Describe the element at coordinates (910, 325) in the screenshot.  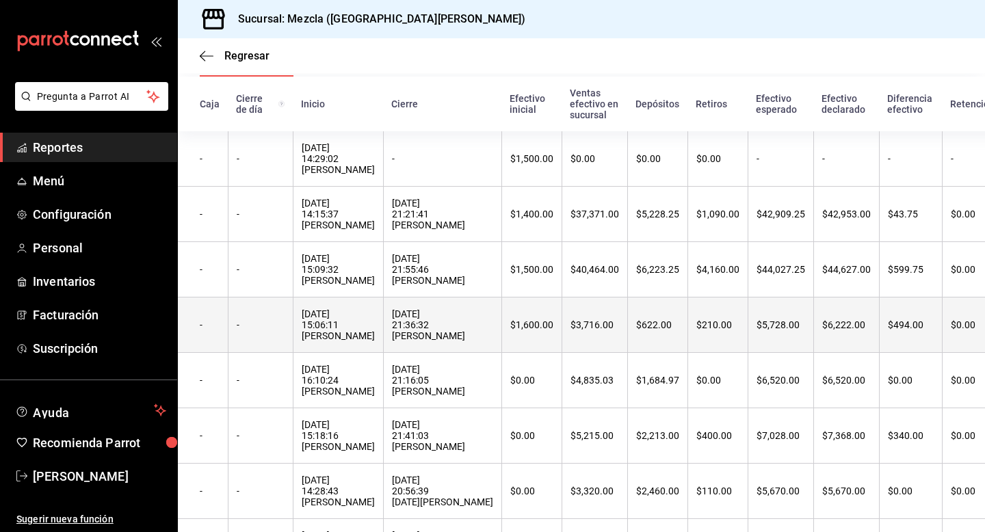
I see `div: $494.00` at that location.